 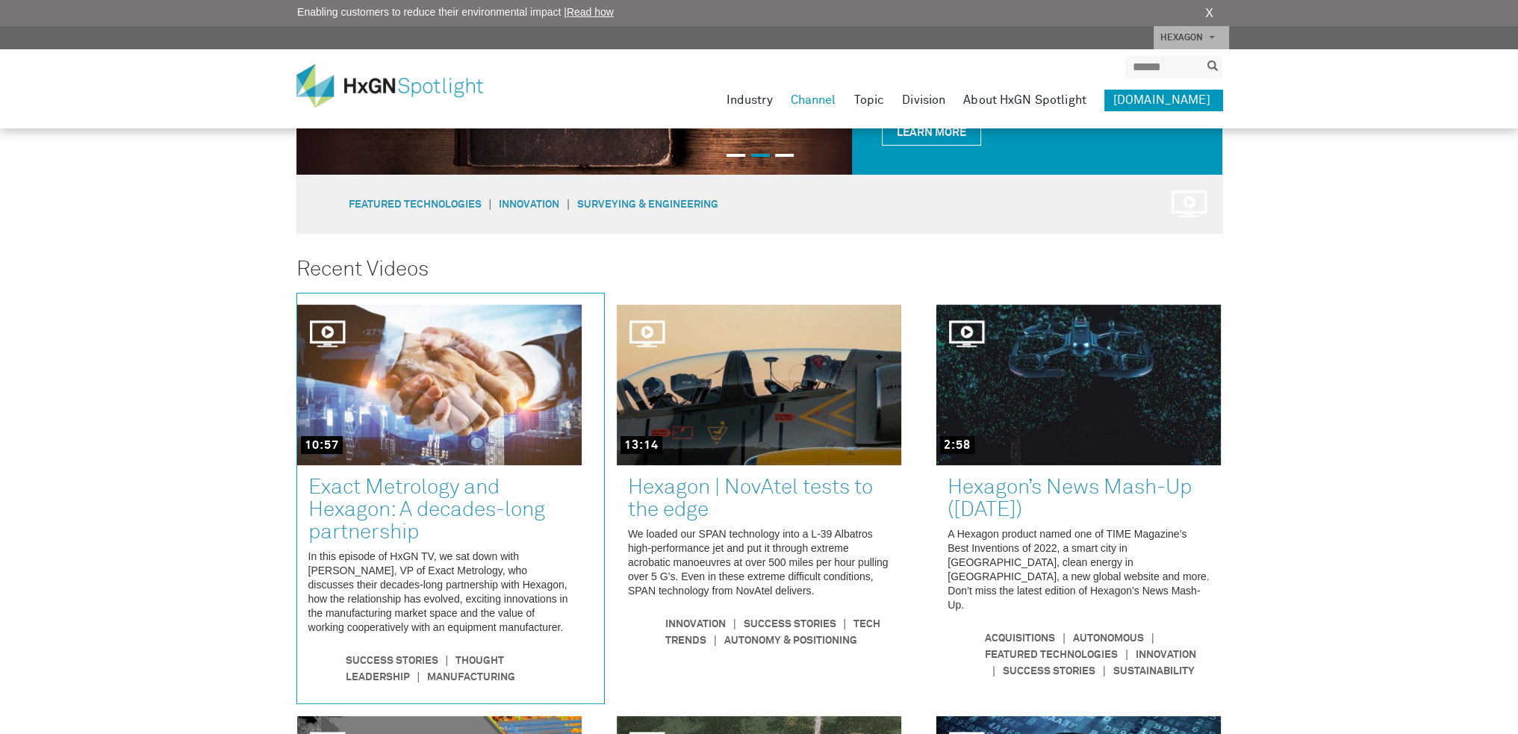 What do you see at coordinates (529, 205) in the screenshot?
I see `a: Innovation` at bounding box center [529, 205].